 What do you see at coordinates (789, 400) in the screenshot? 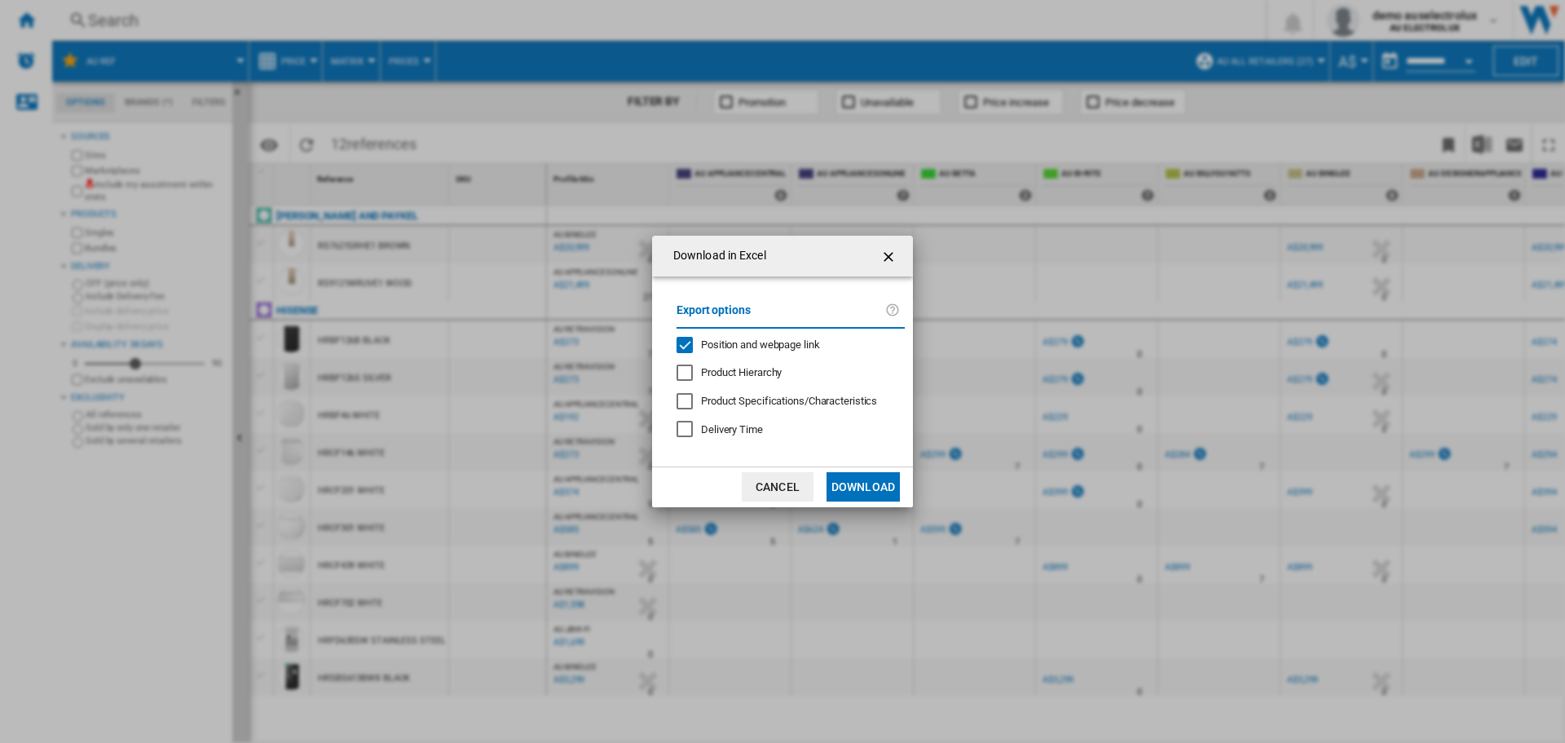
I see `span: Product Specifications/Characteristics` at bounding box center [789, 400].